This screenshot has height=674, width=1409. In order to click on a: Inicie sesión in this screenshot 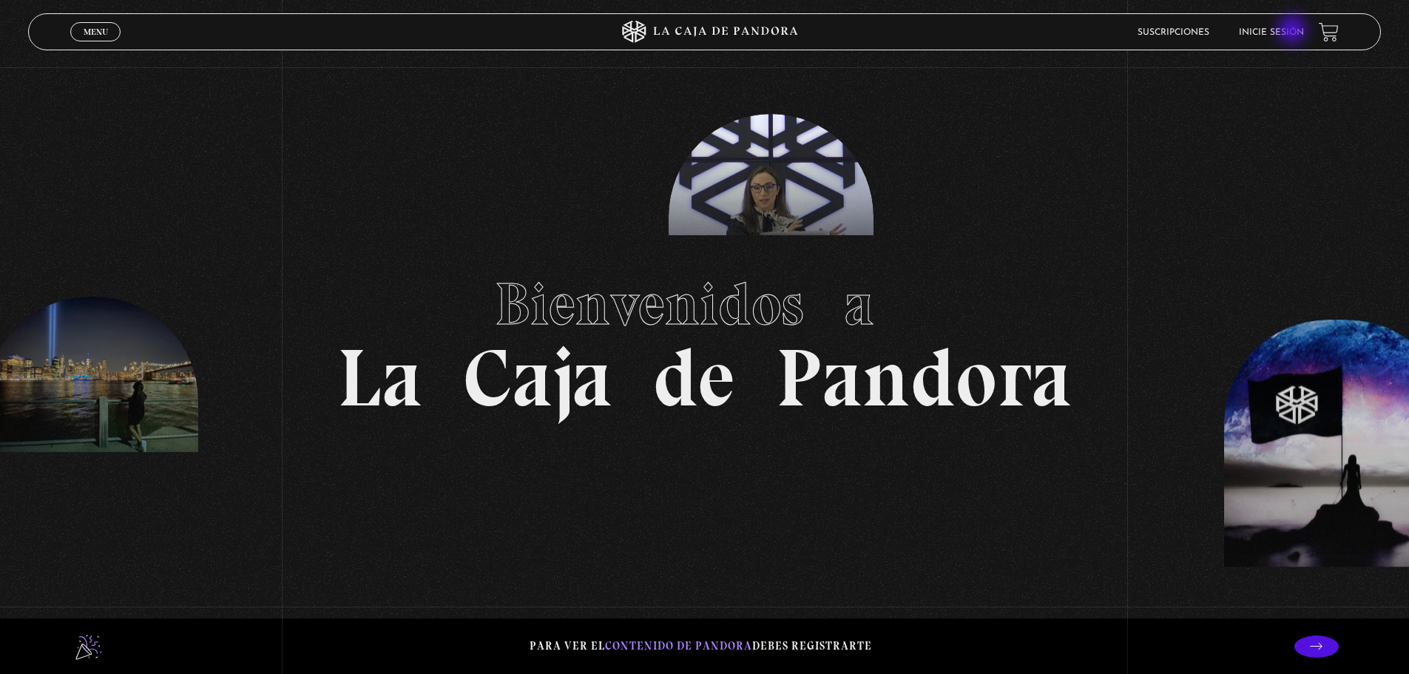, I will do `click(1272, 33)`.